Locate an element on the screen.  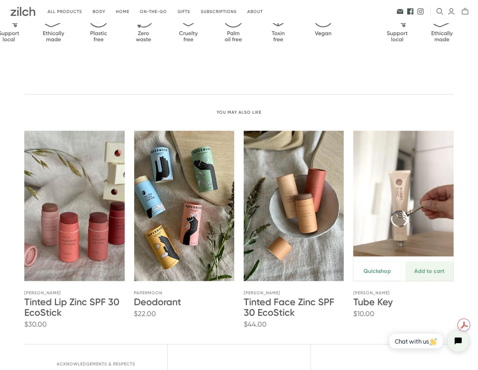
span: Add to cart is located at coordinates (429, 271).